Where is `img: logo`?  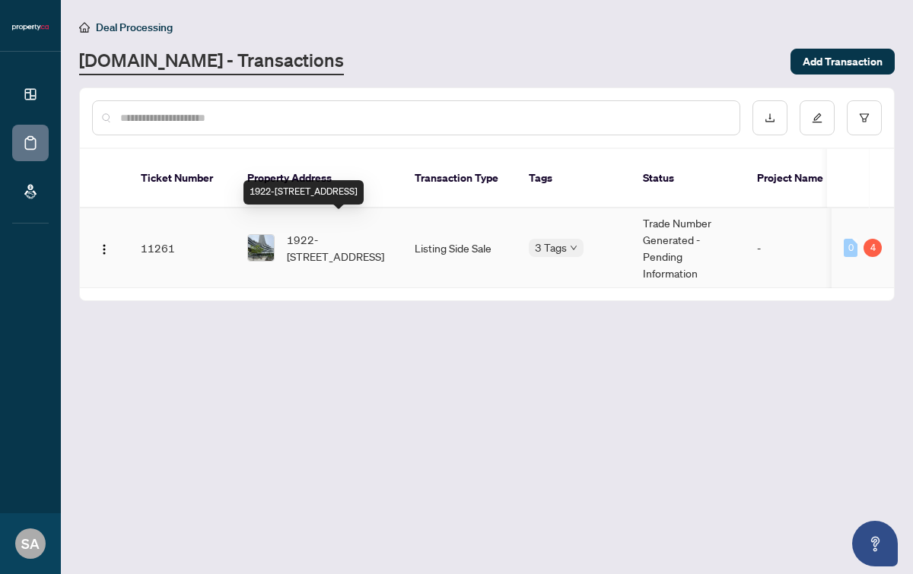 img: logo is located at coordinates (30, 27).